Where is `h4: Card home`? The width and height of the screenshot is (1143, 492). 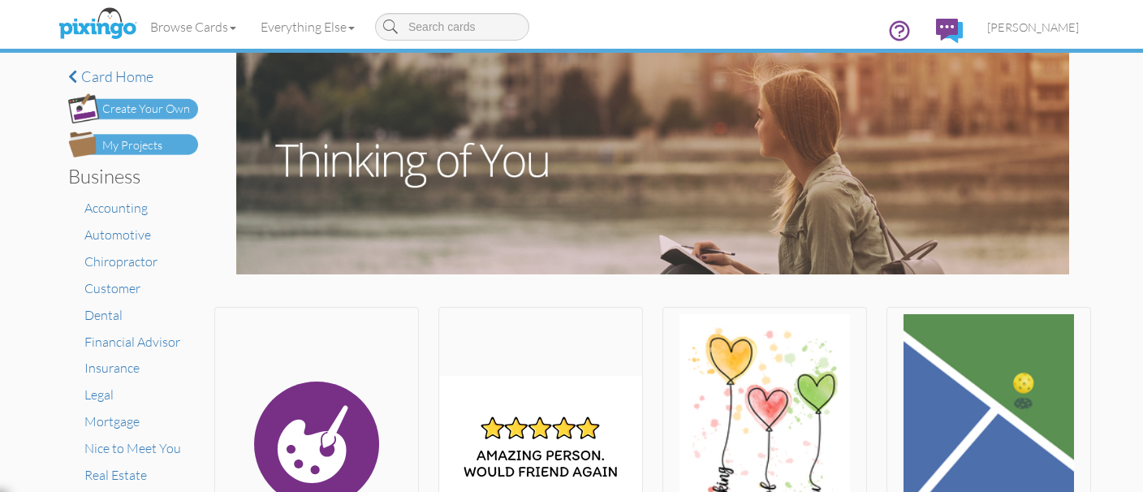 h4: Card home is located at coordinates (133, 77).